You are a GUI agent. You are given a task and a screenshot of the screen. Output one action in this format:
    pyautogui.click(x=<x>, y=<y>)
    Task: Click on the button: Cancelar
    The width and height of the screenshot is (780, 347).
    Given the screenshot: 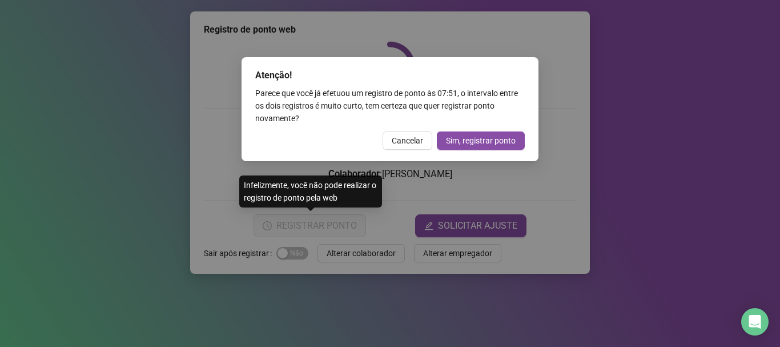 What is the action you would take?
    pyautogui.click(x=407, y=141)
    